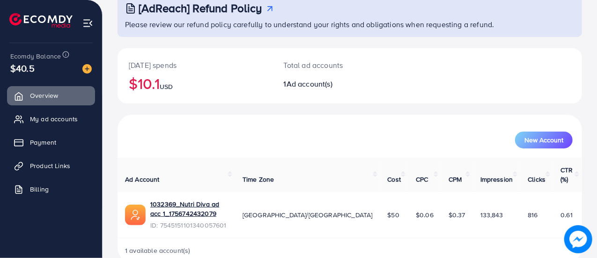 Image resolution: width=597 pixels, height=258 pixels. Describe the element at coordinates (200, 8) in the screenshot. I see `h3: [AdReach] Refund Policy` at that location.